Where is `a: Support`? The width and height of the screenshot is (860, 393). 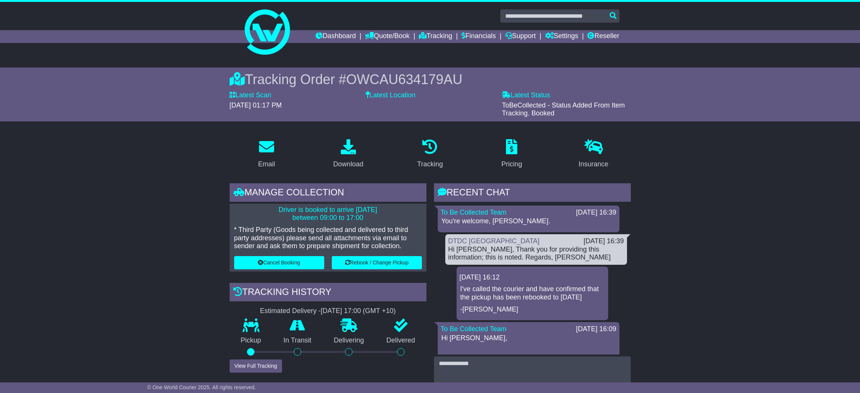 a: Support is located at coordinates (521, 37).